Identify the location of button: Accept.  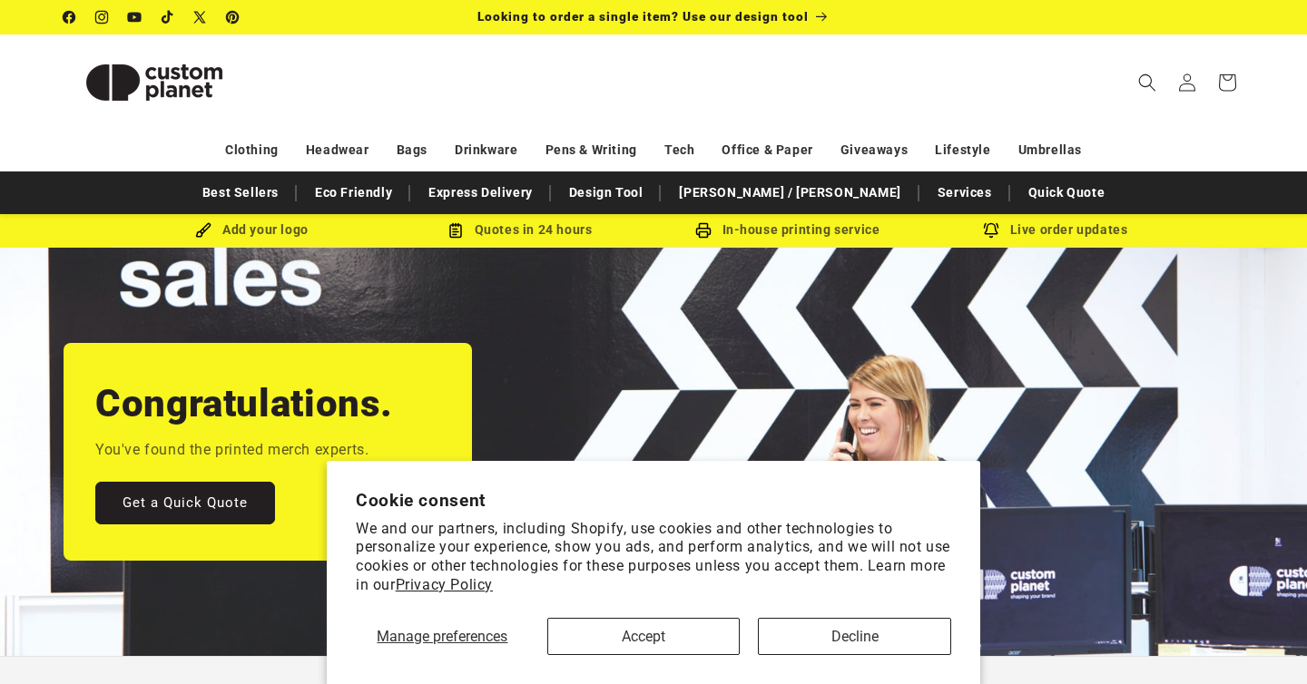
(644, 636).